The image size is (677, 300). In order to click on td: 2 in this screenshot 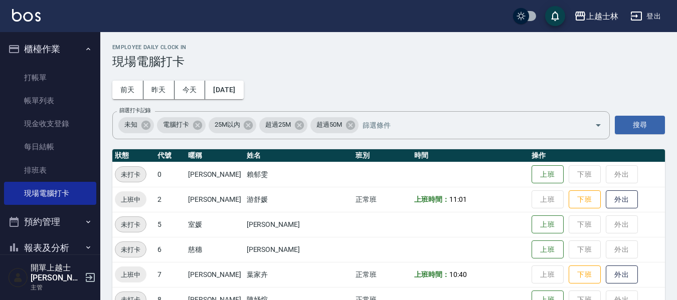, I will do `click(170, 199)`.